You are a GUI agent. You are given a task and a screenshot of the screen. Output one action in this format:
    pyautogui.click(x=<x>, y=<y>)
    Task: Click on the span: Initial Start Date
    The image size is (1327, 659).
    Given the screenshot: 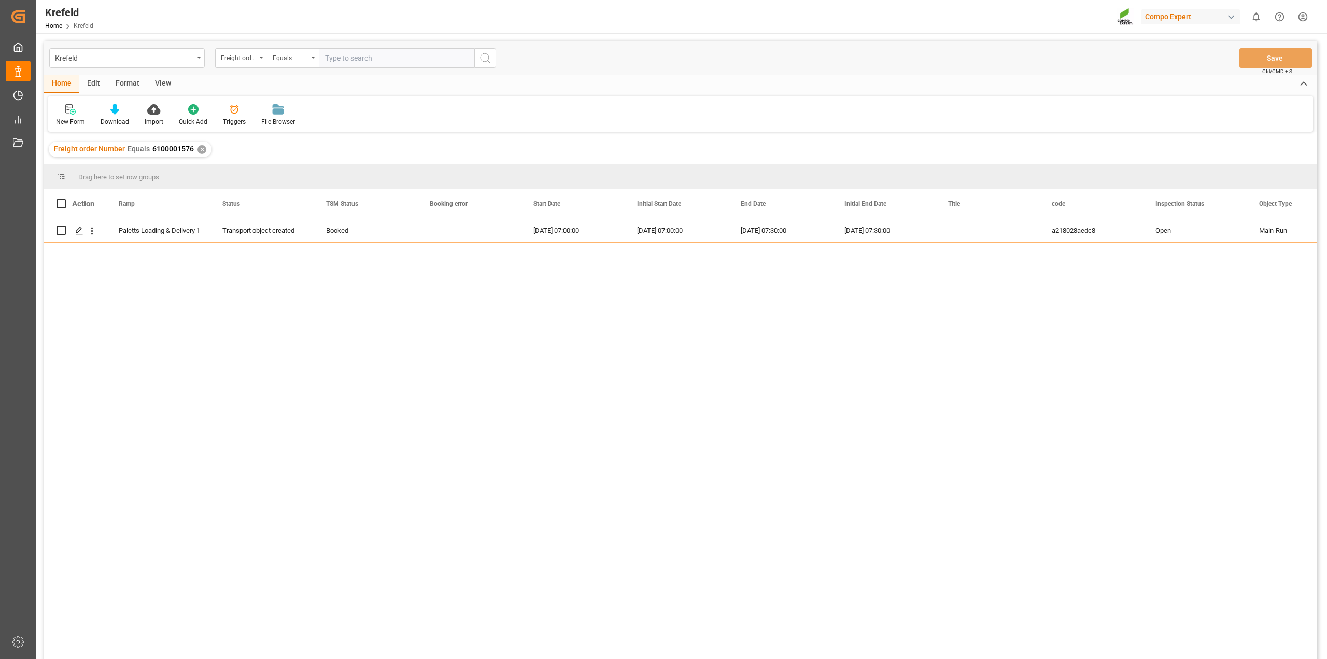 What is the action you would take?
    pyautogui.click(x=659, y=204)
    